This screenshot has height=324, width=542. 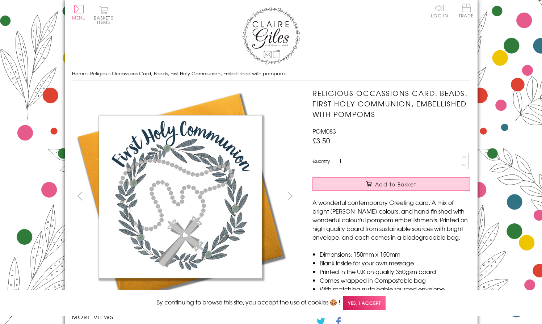 I want to click on span: Add to Basket, so click(x=396, y=184).